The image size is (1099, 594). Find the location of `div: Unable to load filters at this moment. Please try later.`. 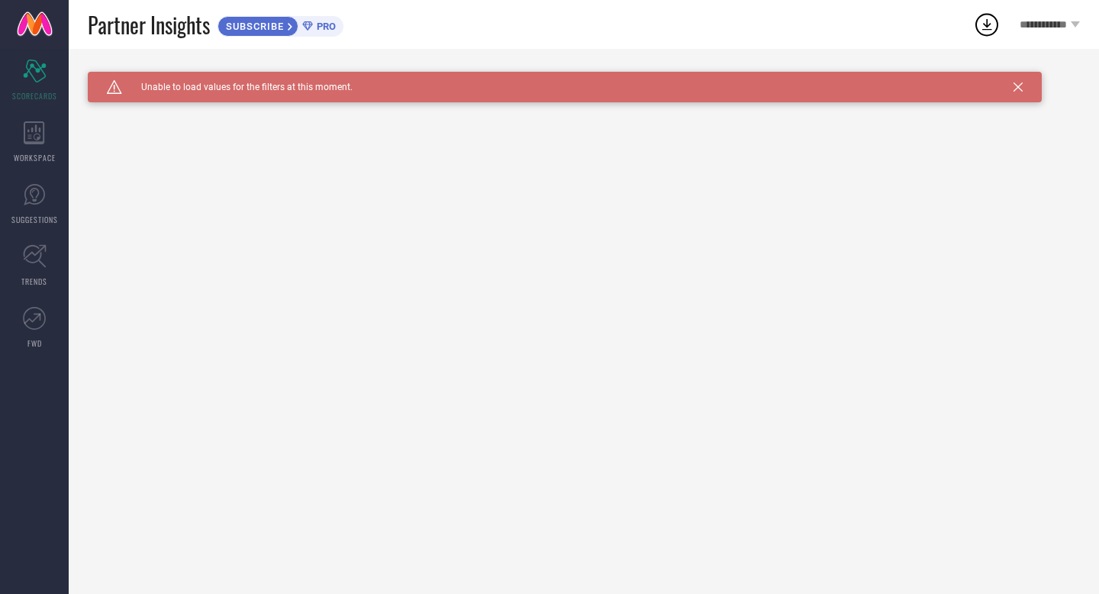

div: Unable to load filters at this moment. Please try later. is located at coordinates (584, 78).